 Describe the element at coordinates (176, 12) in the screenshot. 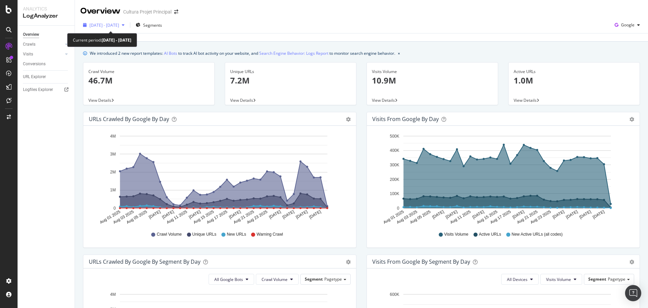

I see `div: arrow-right-arrow-left` at that location.